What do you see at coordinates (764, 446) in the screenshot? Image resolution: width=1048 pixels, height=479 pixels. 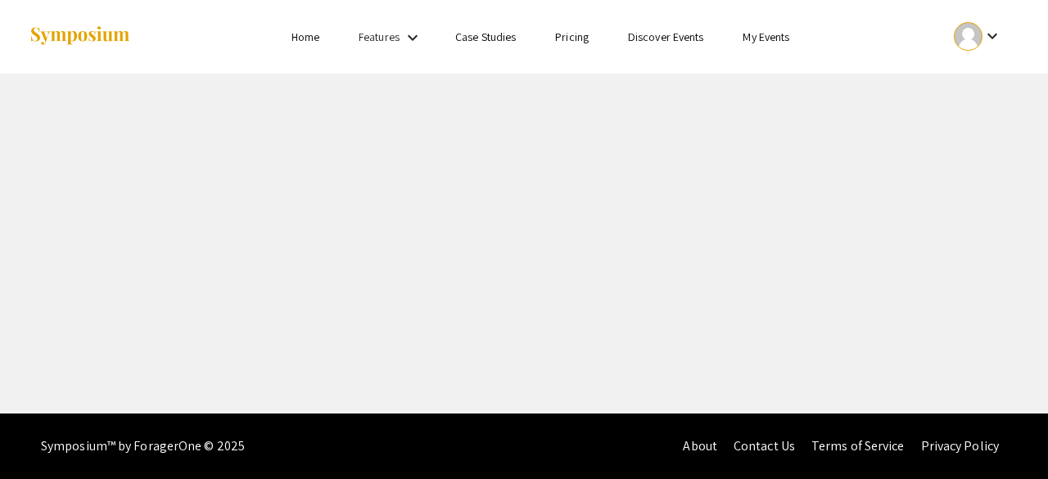 I see `a: Contact Us` at bounding box center [764, 446].